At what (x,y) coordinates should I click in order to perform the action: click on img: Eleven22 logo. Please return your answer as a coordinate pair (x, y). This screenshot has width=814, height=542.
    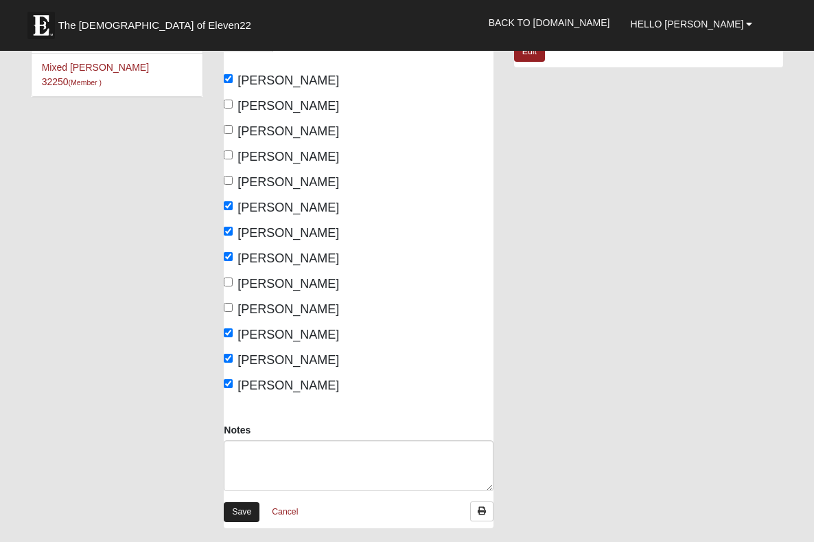
    Looking at the image, I should click on (41, 25).